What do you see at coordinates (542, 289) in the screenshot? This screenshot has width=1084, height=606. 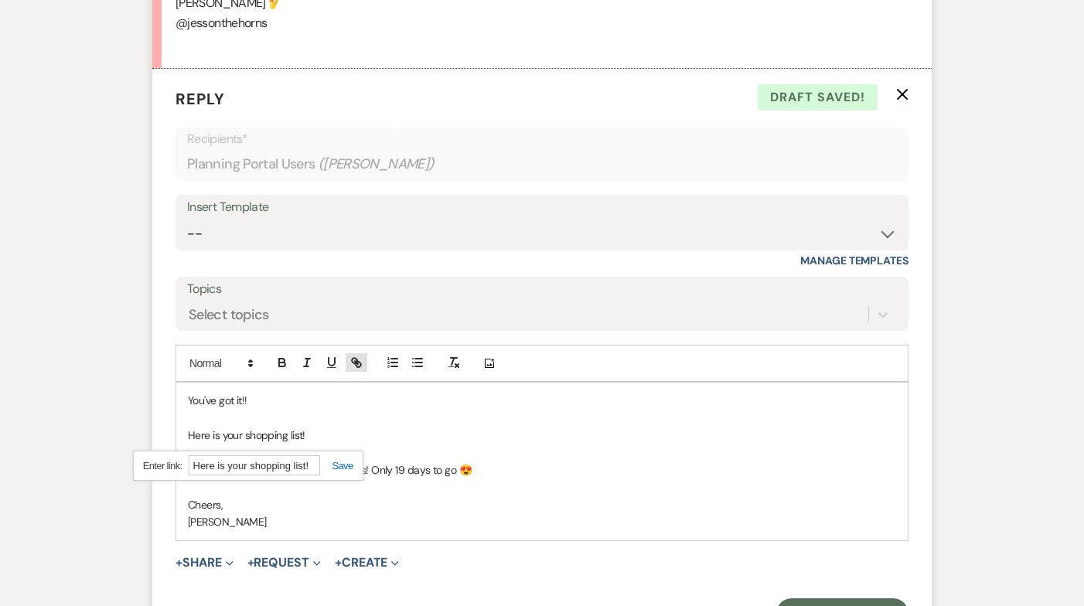 I see `label: Topics` at bounding box center [542, 289].